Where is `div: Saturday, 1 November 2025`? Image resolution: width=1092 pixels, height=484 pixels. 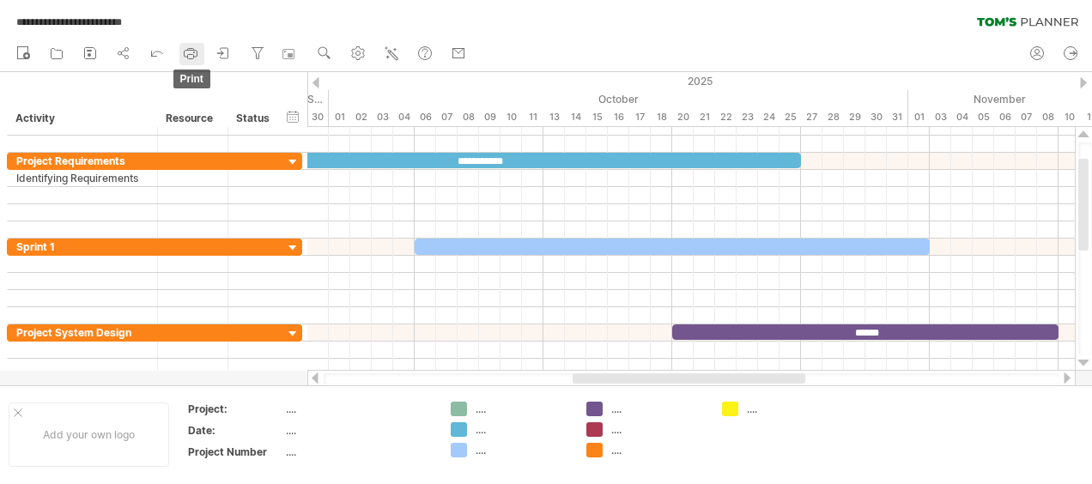
div: Saturday, 1 November 2025 is located at coordinates (919, 117).